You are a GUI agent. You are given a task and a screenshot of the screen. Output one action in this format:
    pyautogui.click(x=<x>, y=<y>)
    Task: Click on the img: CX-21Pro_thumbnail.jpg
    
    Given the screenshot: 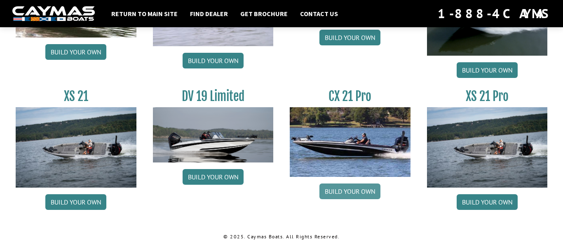 What is the action you would take?
    pyautogui.click(x=350, y=142)
    